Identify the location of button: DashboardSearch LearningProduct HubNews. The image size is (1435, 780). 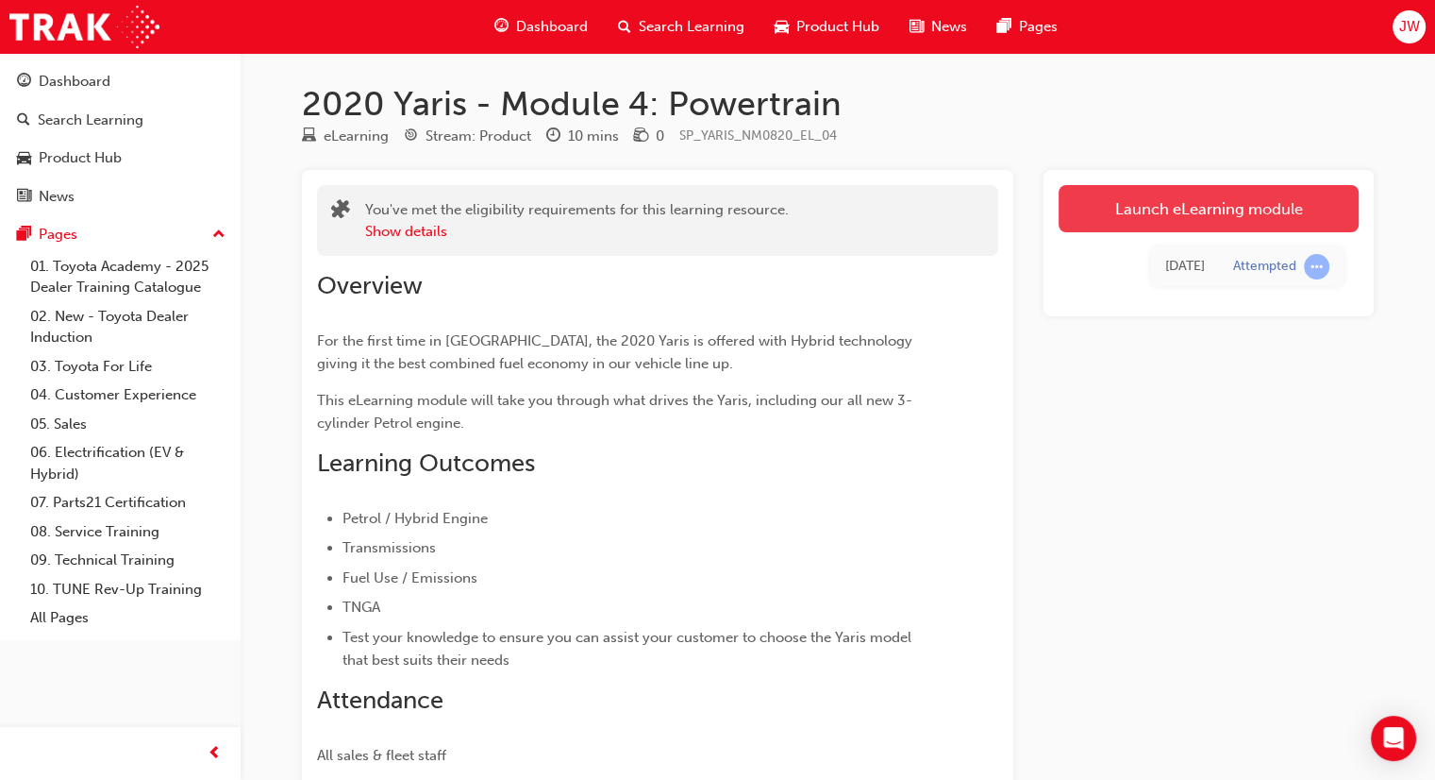
(120, 139).